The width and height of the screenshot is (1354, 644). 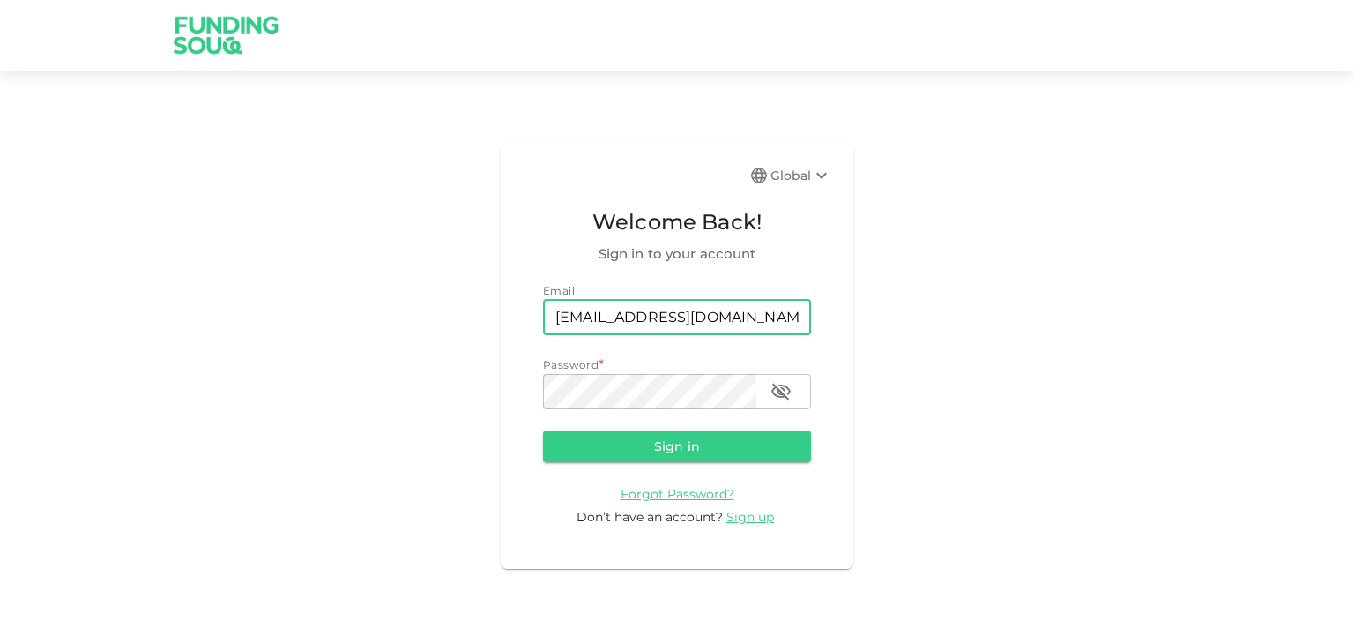 I want to click on span: Sign up, so click(x=750, y=517).